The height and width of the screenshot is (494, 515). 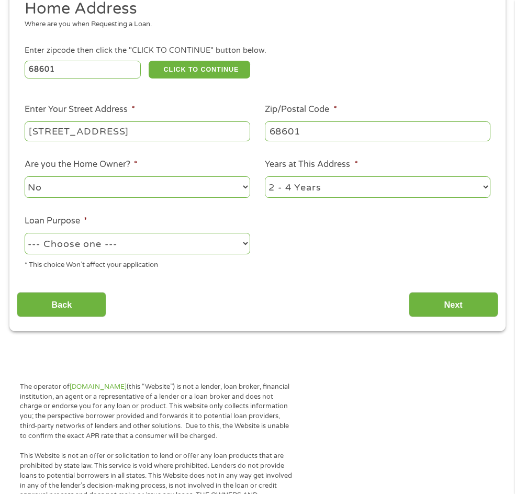 I want to click on label: Loan Purpose, so click(x=56, y=221).